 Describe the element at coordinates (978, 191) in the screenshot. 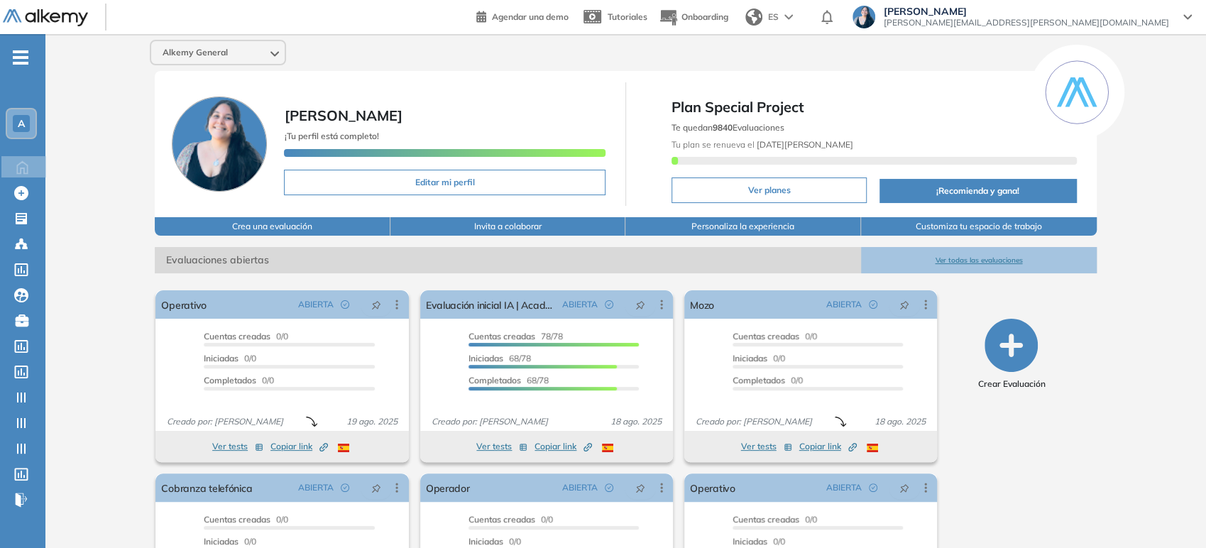

I see `button: ¡Recomienda y gana!` at that location.